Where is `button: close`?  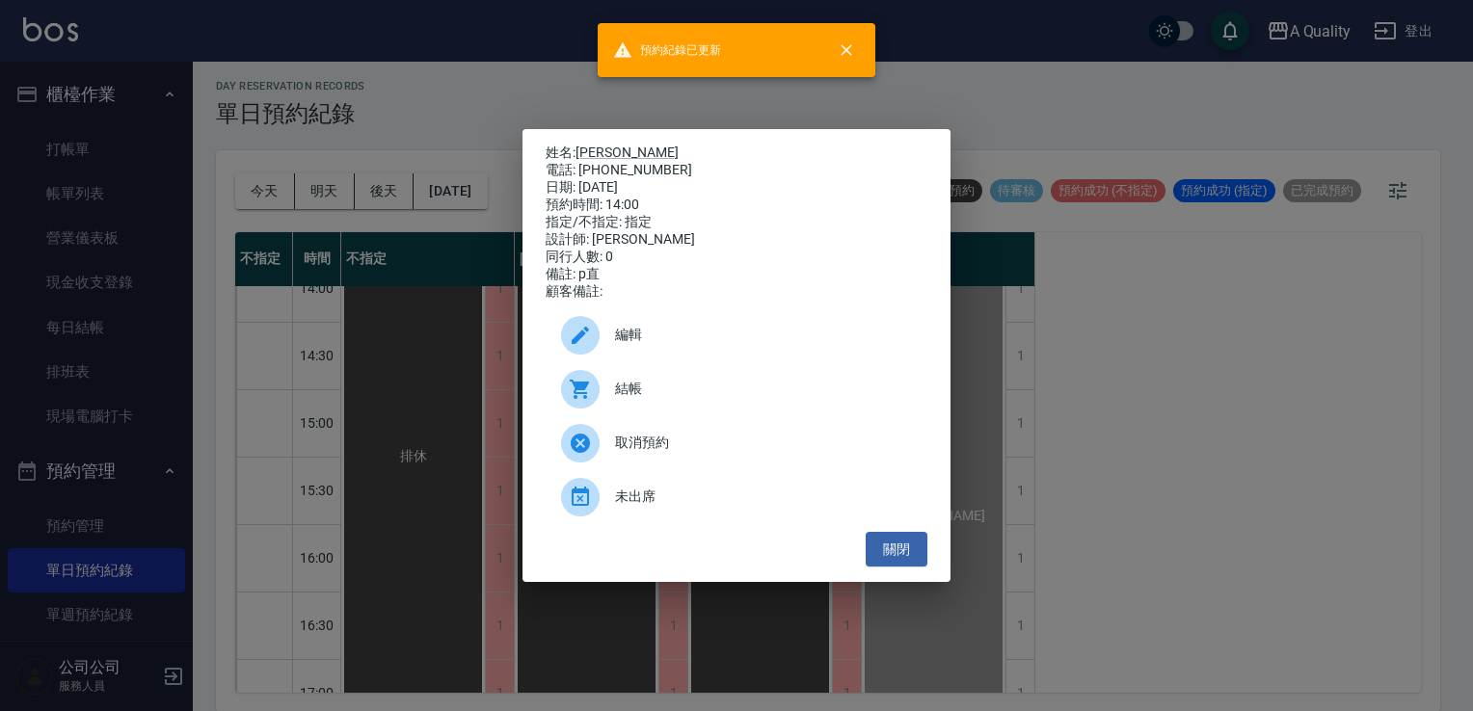 button: close is located at coordinates (846, 50).